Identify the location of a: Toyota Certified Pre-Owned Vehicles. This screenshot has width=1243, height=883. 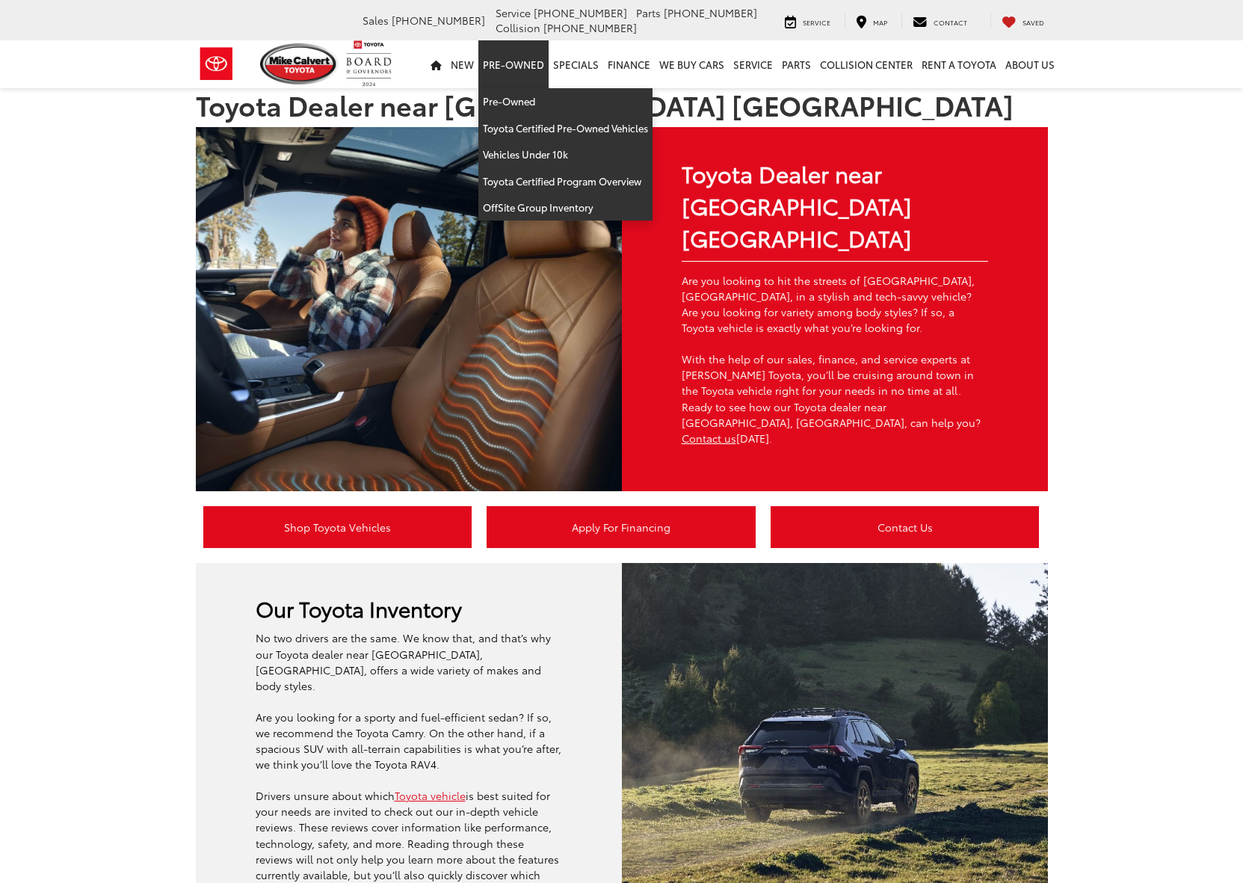
(565, 129).